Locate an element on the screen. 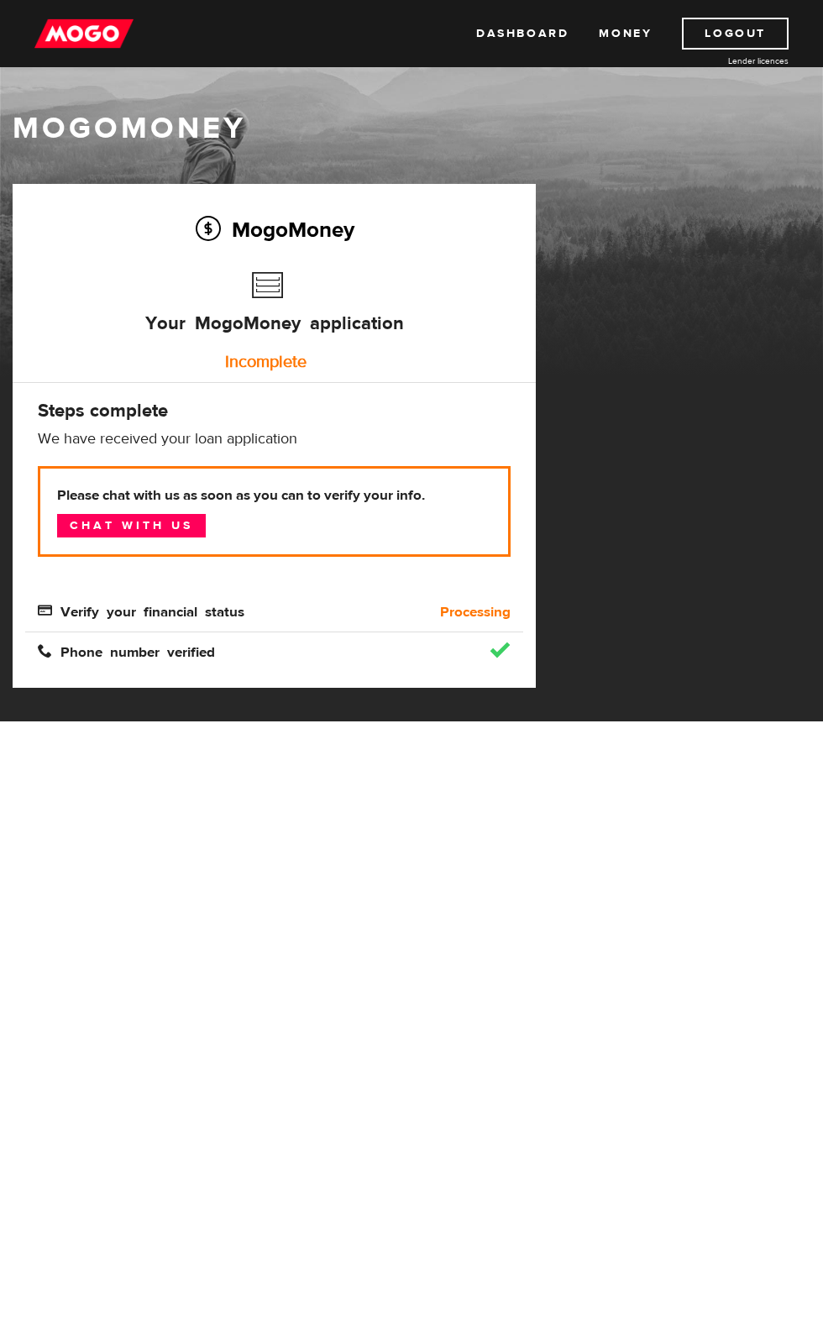  a: Money is located at coordinates (625, 34).